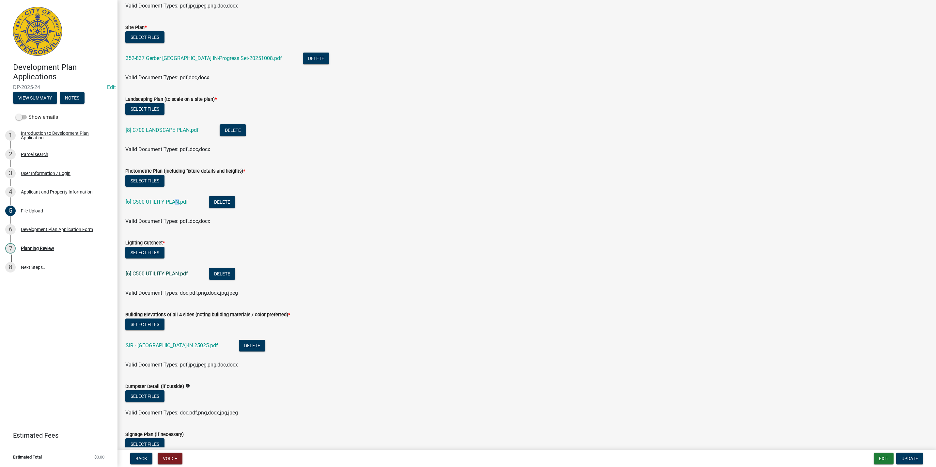 The height and width of the screenshot is (467, 936). Describe the element at coordinates (72, 98) in the screenshot. I see `wm-modal-confirm: Notes` at that location.